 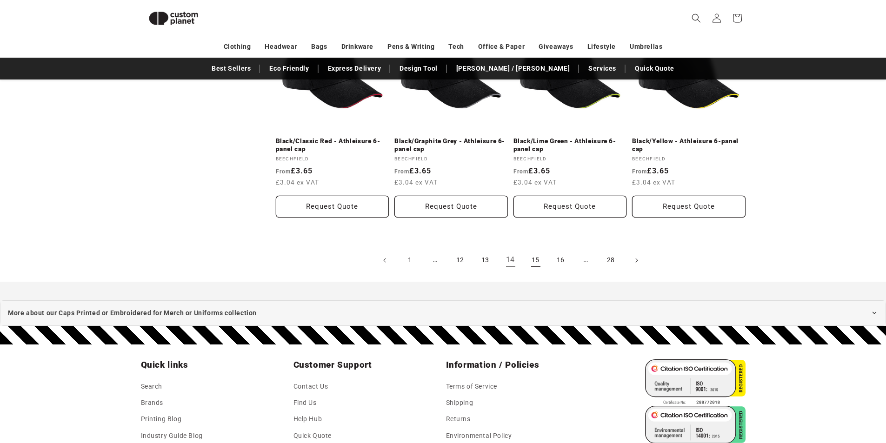 I want to click on a: Page 13, so click(x=486, y=261).